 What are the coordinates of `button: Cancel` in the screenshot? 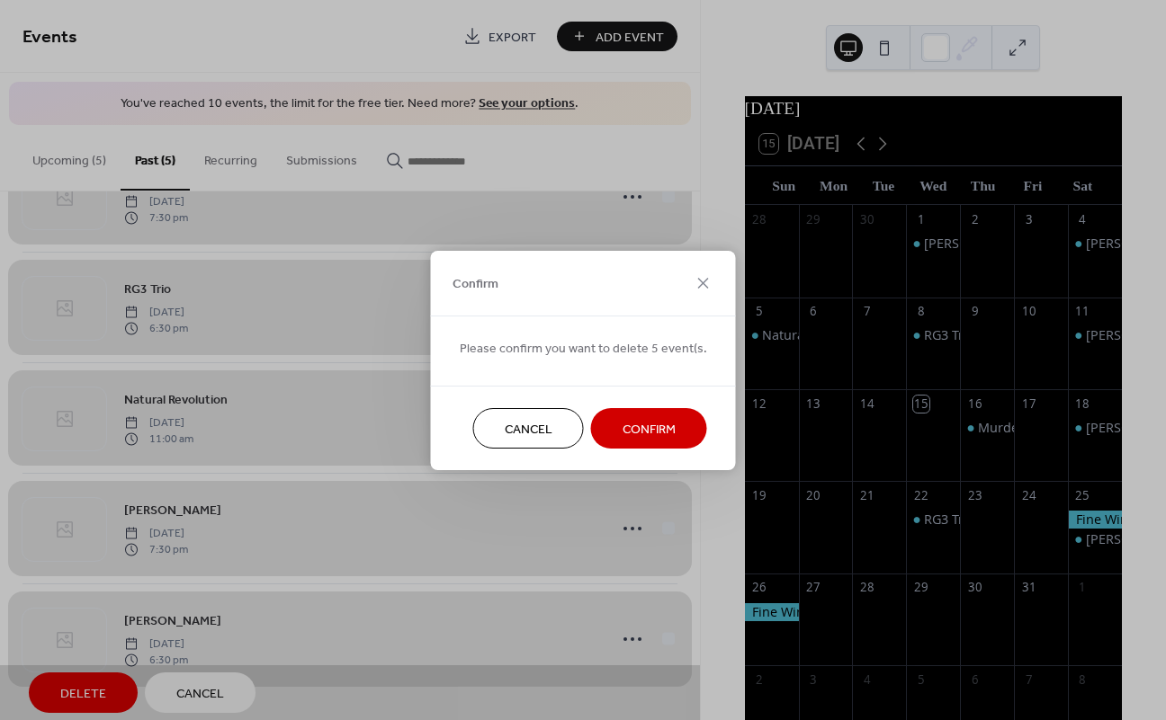 It's located at (528, 428).